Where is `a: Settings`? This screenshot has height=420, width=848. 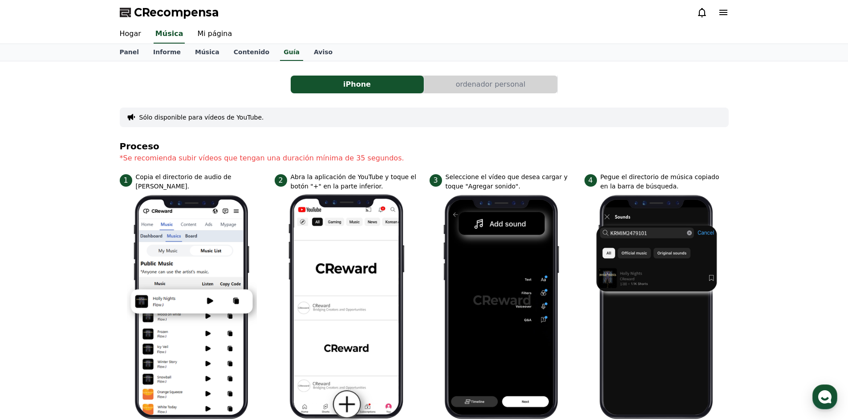
a: Settings is located at coordinates (143, 293).